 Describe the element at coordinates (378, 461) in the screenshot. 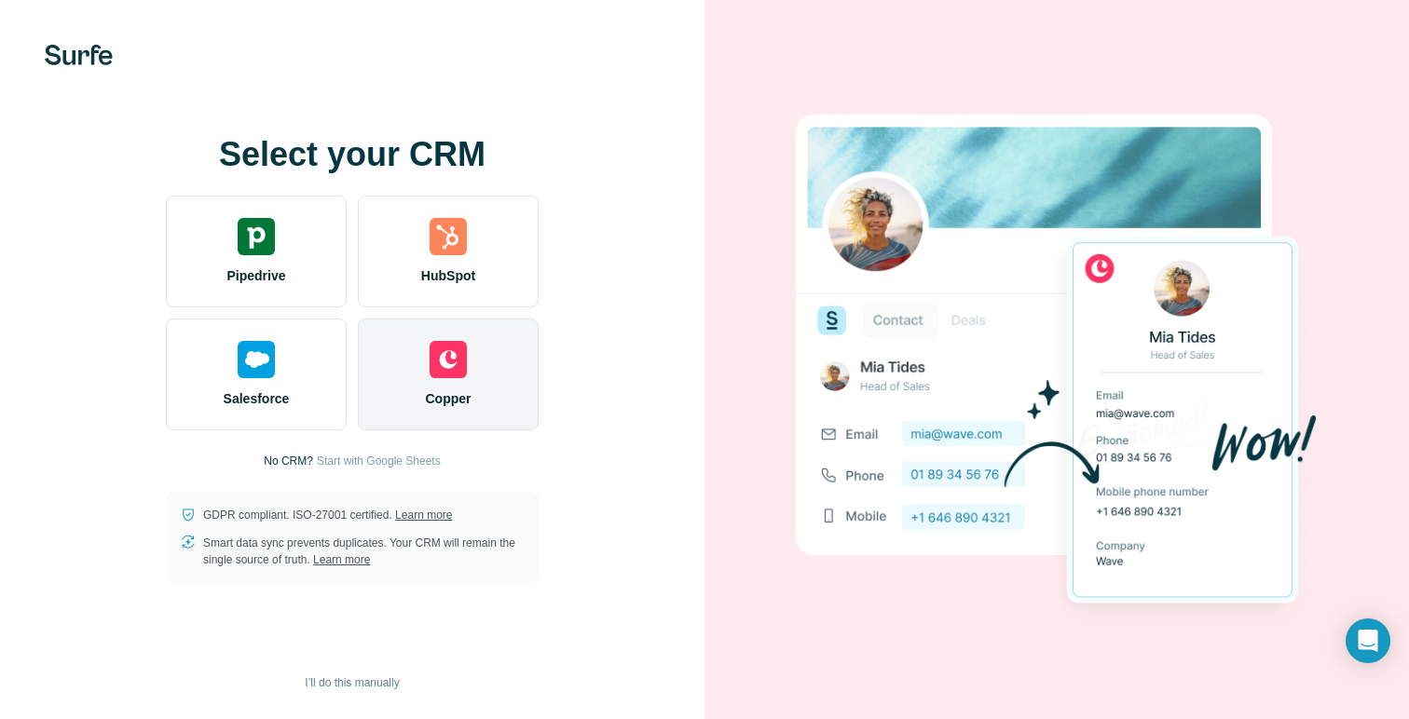

I see `span: Start with Google Sheets` at that location.